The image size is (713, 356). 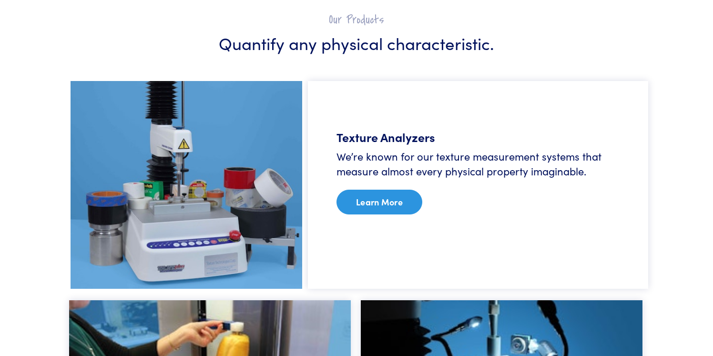 I want to click on h3: Quantify any physical characteristic., so click(x=356, y=42).